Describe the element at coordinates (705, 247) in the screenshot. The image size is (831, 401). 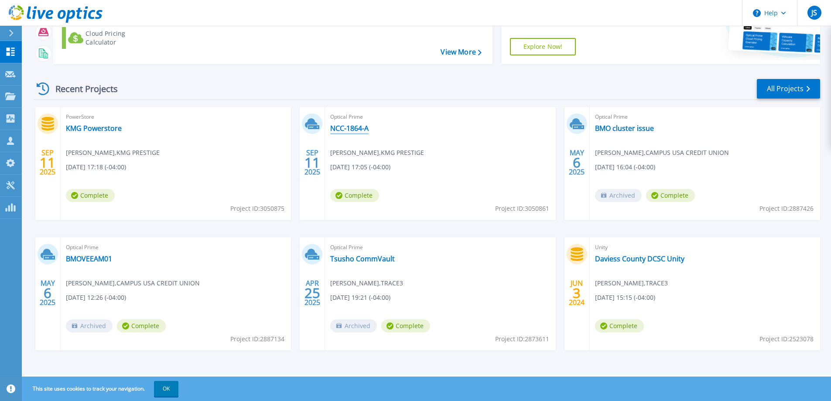
I see `span: Unity` at that location.